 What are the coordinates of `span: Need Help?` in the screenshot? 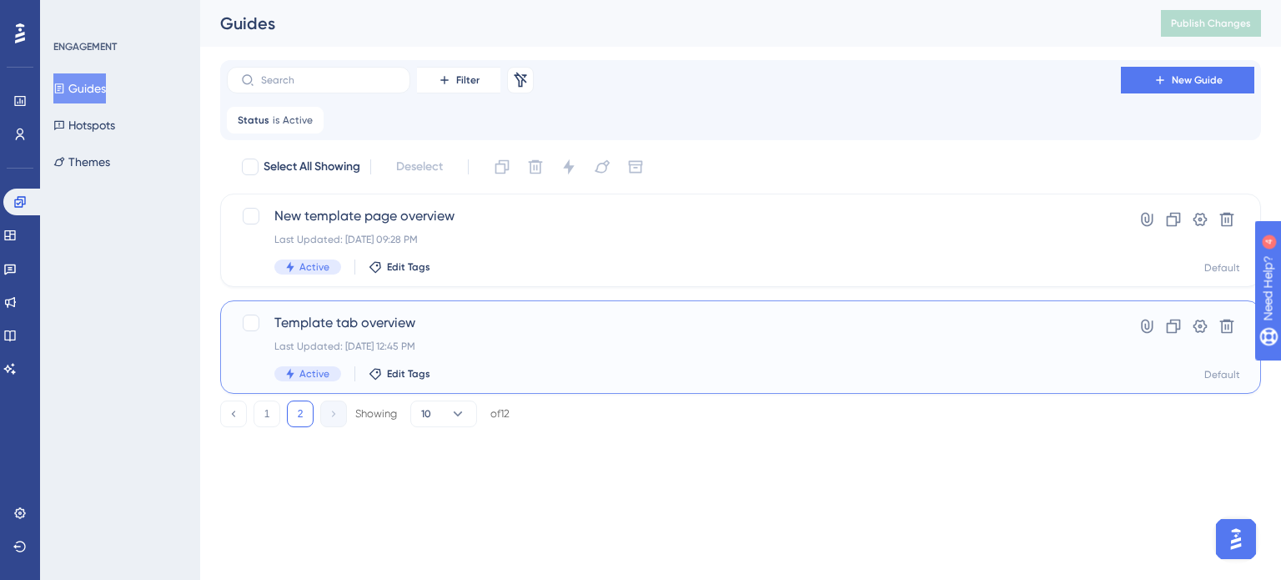 It's located at (72, 14).